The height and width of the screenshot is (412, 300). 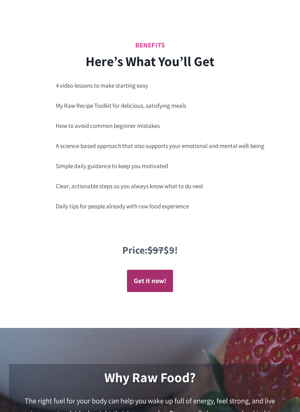 What do you see at coordinates (129, 186) in the screenshot?
I see `span: Clear, actionable steps so you always know what to do next` at bounding box center [129, 186].